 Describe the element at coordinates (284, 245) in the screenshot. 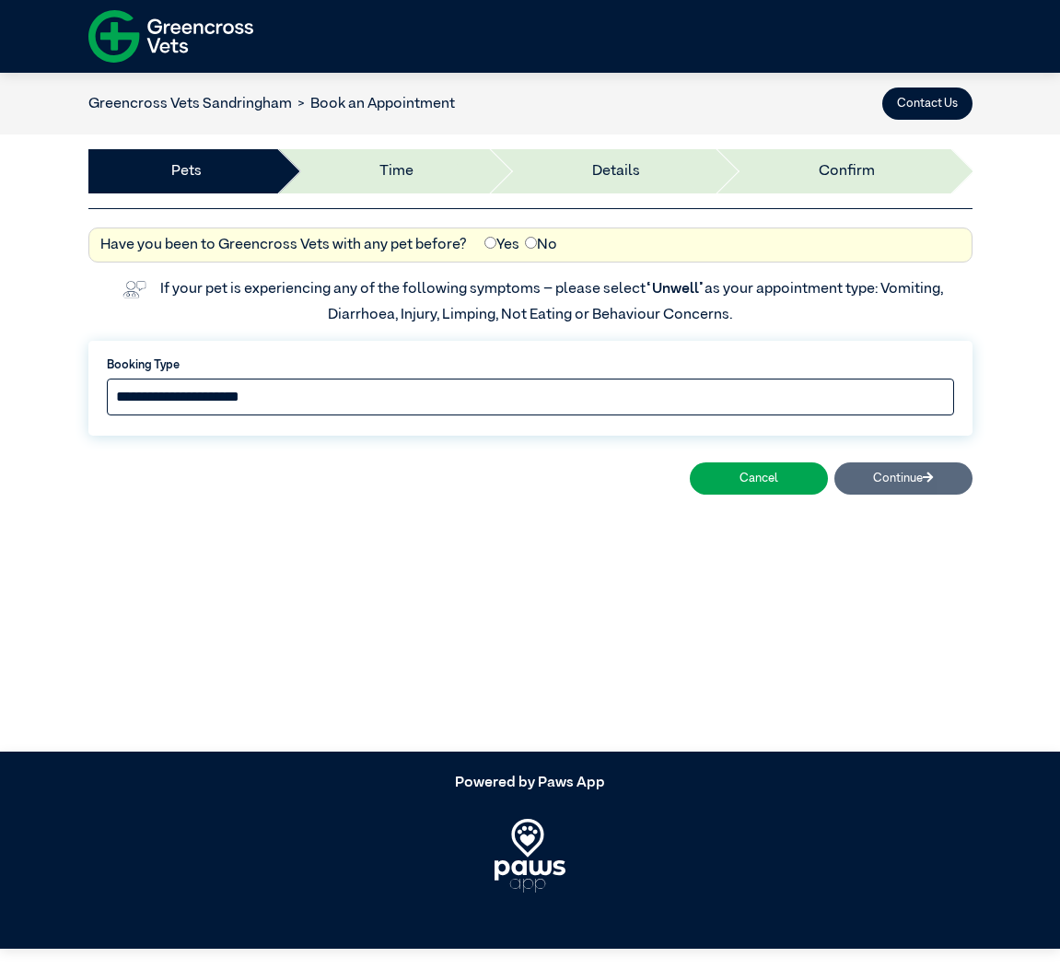

I see `label: Have you been to Greencross Vets with any pet before?` at that location.